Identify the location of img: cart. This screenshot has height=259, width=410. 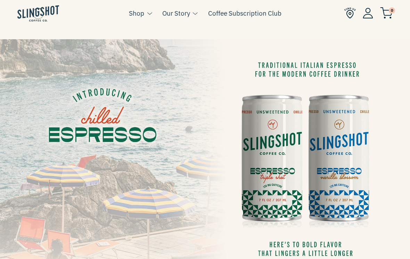
(386, 13).